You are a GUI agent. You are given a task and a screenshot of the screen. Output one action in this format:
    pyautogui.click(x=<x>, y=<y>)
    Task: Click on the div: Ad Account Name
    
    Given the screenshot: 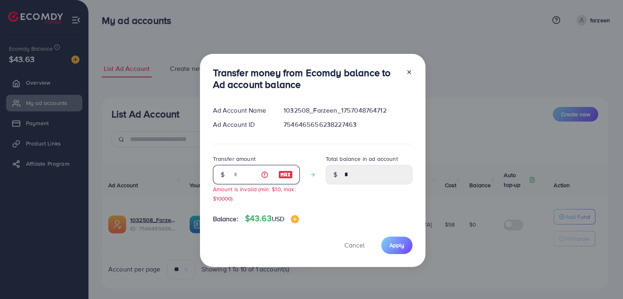 What is the action you would take?
    pyautogui.click(x=242, y=110)
    